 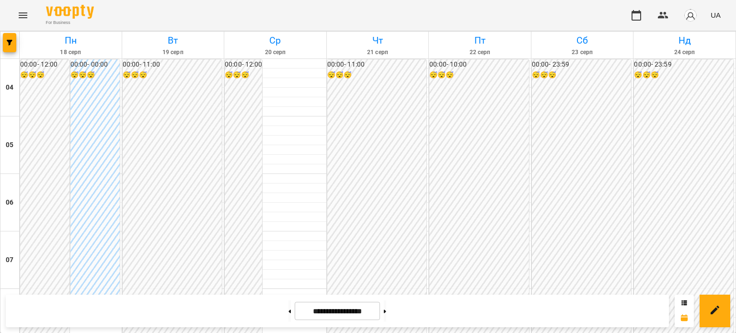 What do you see at coordinates (582, 52) in the screenshot?
I see `h6: 23 серп` at bounding box center [582, 52].